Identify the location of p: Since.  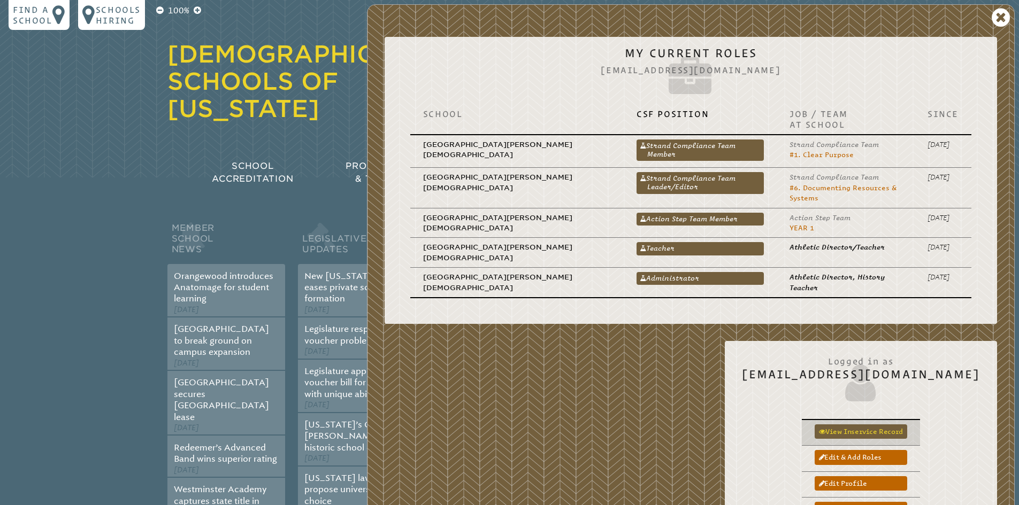
(943, 114).